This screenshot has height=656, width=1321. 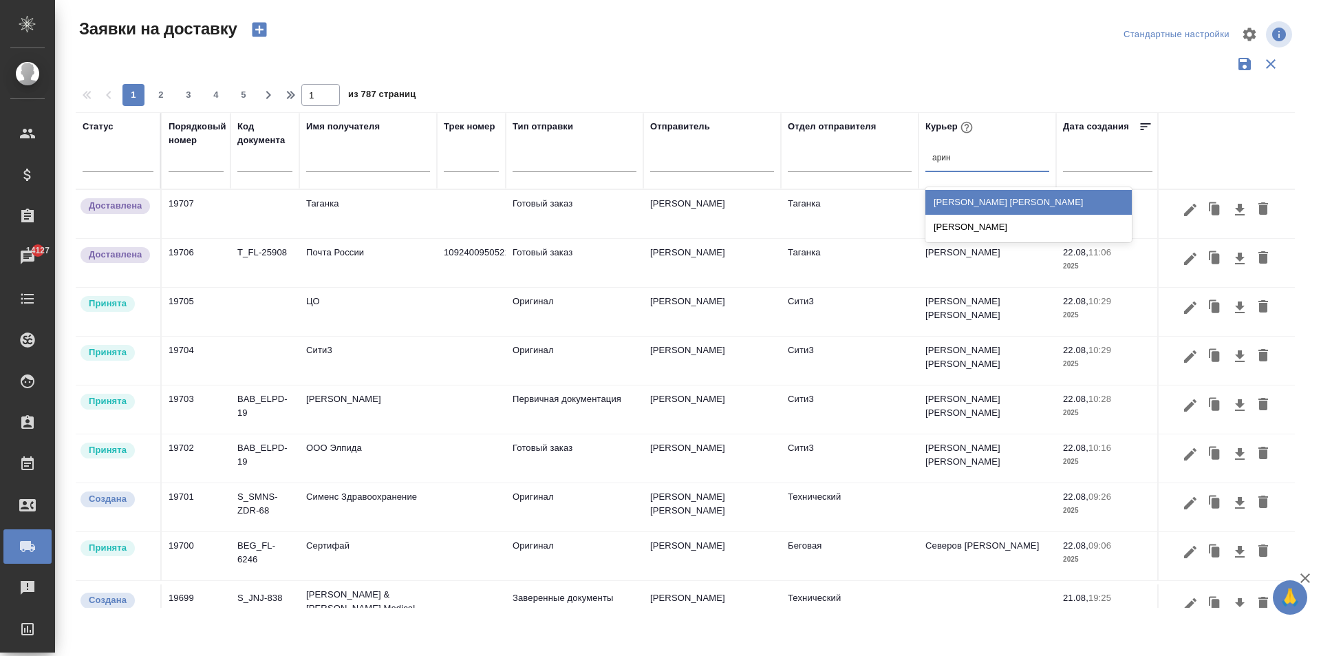 What do you see at coordinates (244, 95) in the screenshot?
I see `span: 5` at bounding box center [244, 95].